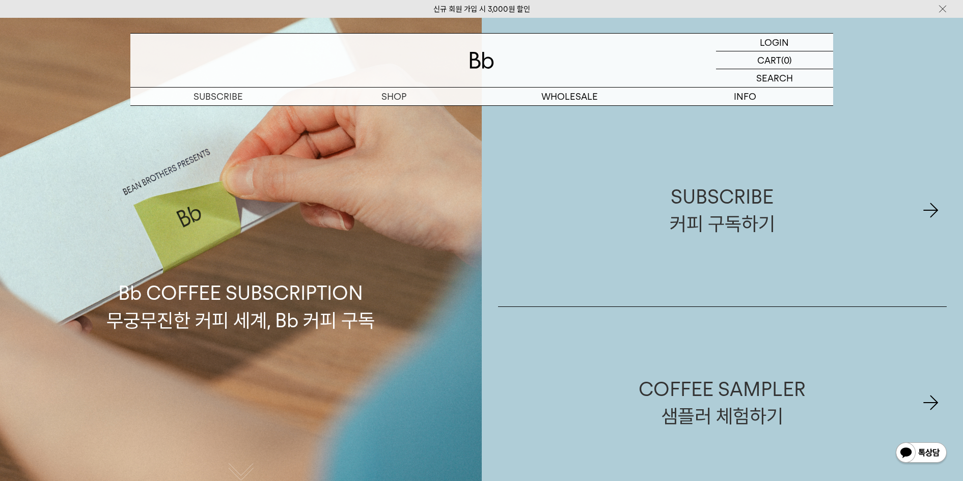  Describe the element at coordinates (722, 210) in the screenshot. I see `div: SUBSCRIBE 커피 구독하기` at that location.